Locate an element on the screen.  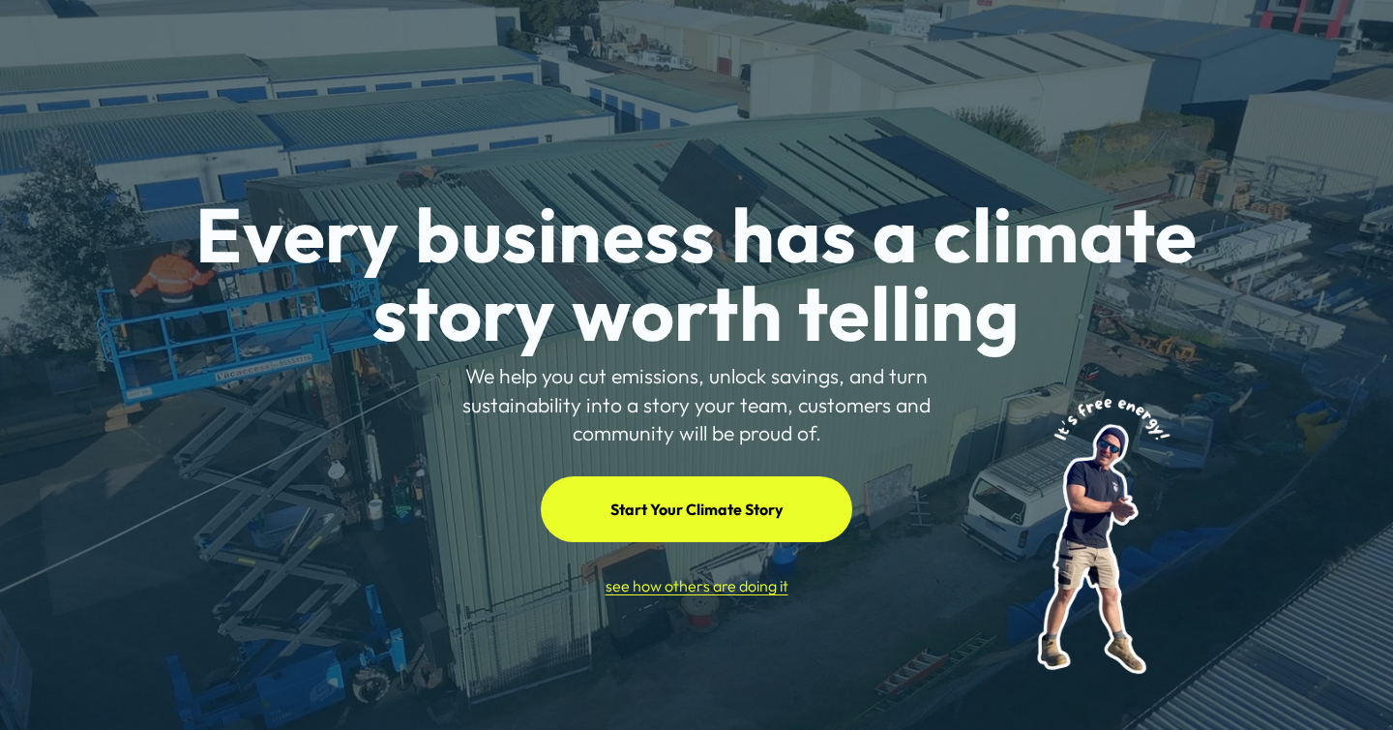
a: see how others are doing it is located at coordinates (697, 585).